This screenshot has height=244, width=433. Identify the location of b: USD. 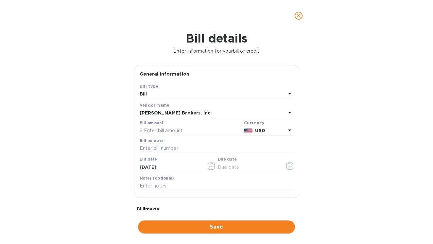
(260, 130).